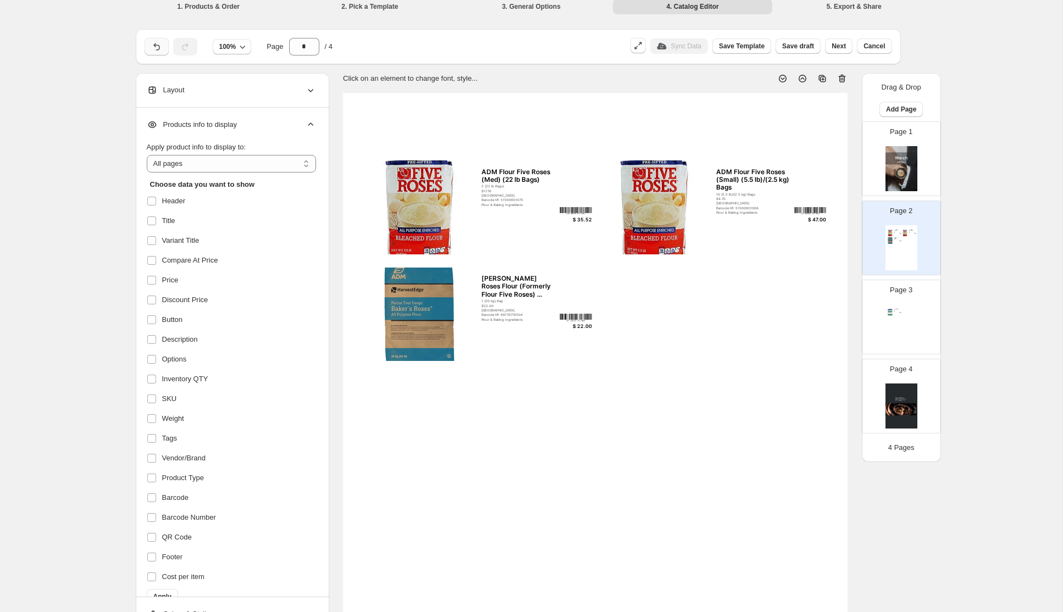 The width and height of the screenshot is (1063, 612). I want to click on button: Save draft, so click(798, 46).